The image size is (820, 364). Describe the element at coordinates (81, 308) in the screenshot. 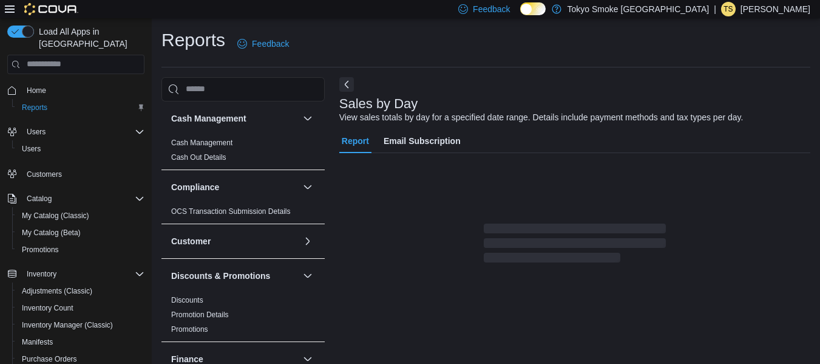

I see `button: Inventory Count` at that location.